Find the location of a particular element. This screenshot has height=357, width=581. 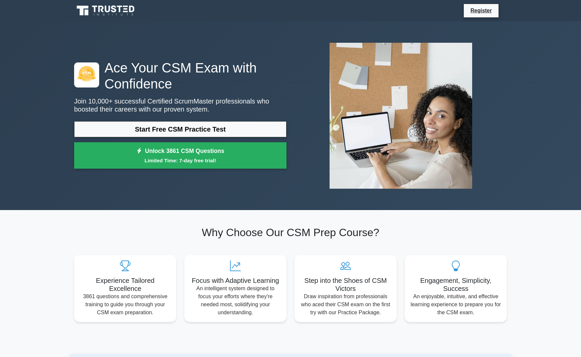

p: 3861 questions and comprehensive training to guide you through your CSM exam preparation. is located at coordinates (125, 304).